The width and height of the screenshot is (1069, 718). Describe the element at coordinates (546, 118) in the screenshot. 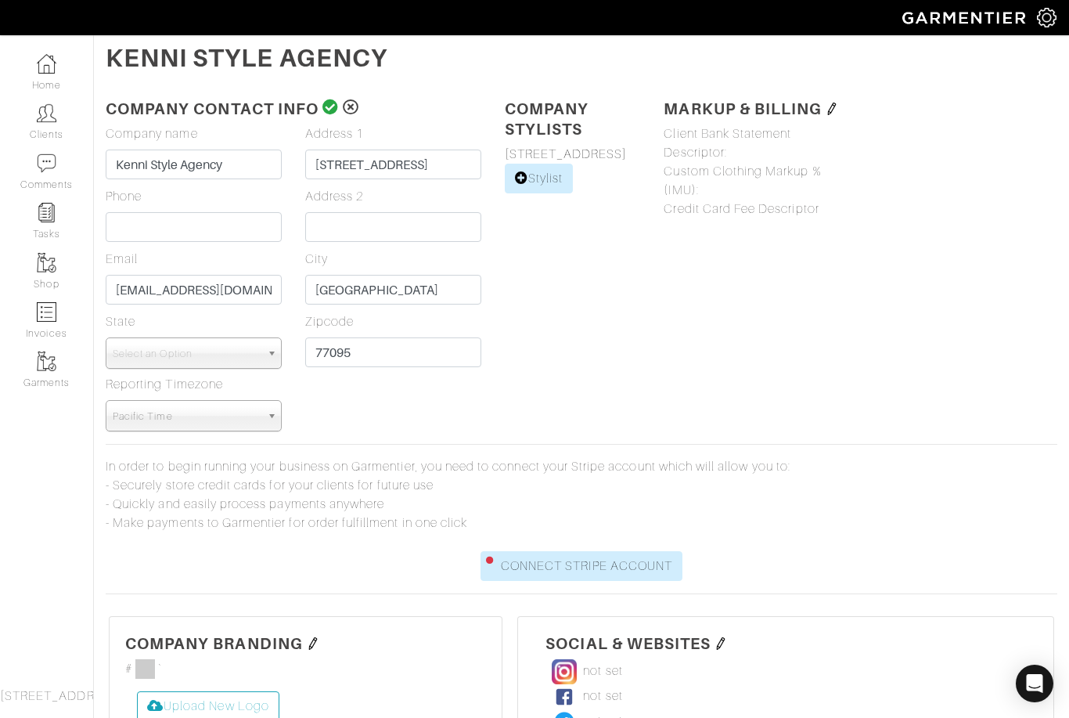

I see `span: Company Stylists` at that location.